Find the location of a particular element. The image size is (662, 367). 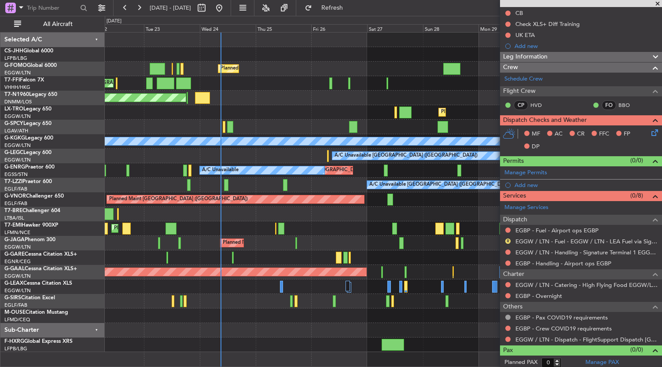

a: G-GAALCessna Citation XLS+ is located at coordinates (40, 269).